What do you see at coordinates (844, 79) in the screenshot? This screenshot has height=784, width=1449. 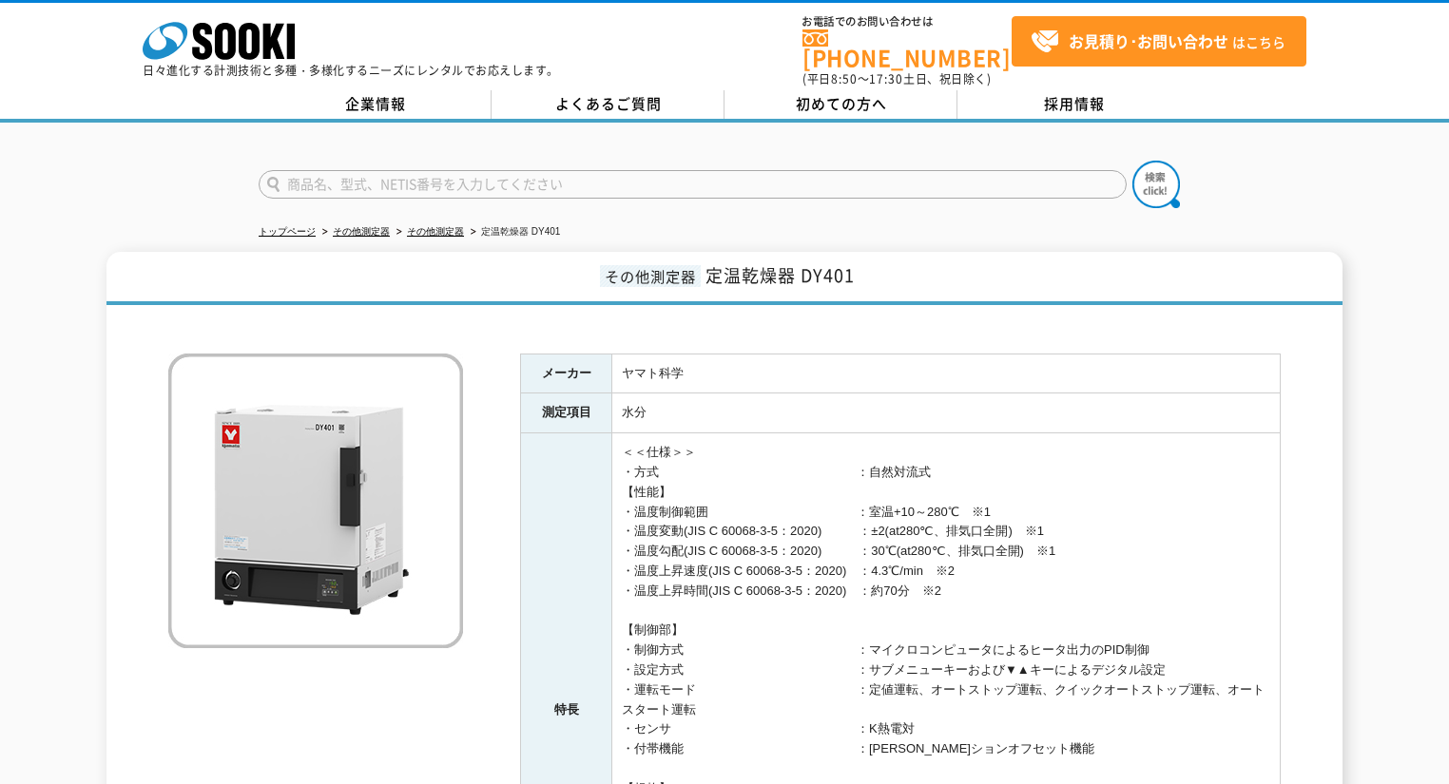 I see `span: 8:50` at bounding box center [844, 79].